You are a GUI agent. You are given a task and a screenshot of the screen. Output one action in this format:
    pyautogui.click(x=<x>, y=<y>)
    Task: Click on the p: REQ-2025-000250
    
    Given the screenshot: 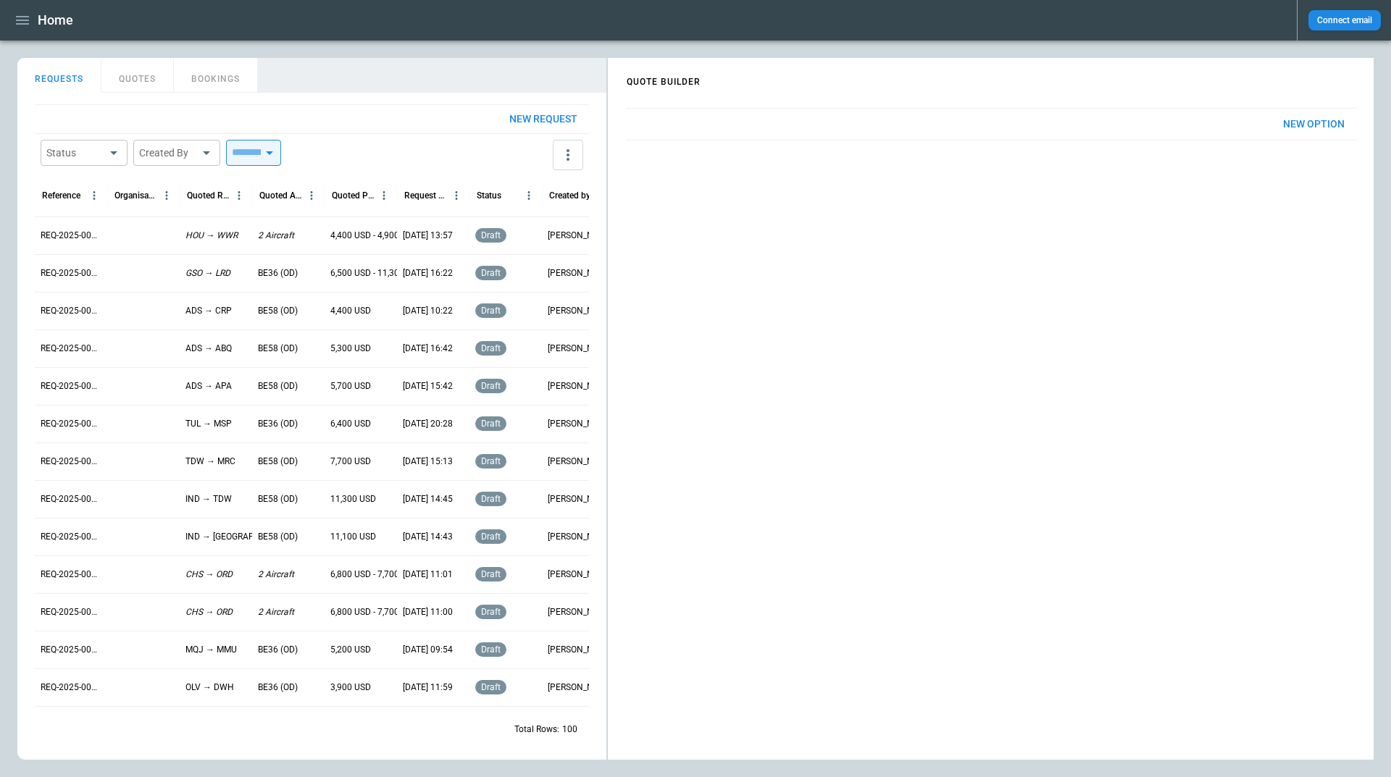 What is the action you would take?
    pyautogui.click(x=71, y=311)
    